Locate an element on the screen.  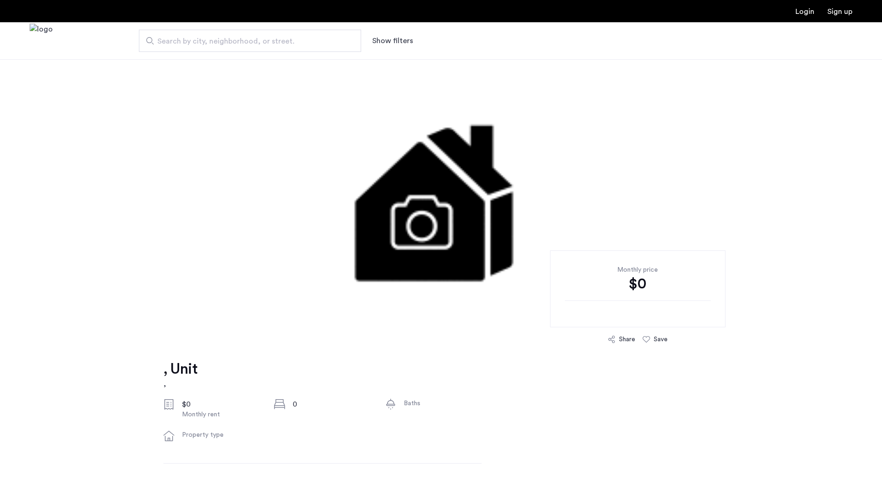
button: Show or hide filters is located at coordinates (393, 41).